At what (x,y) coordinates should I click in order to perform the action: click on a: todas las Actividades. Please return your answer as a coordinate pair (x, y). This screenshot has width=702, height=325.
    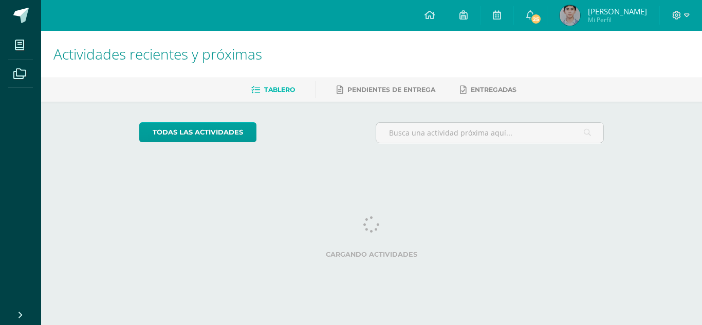
    Looking at the image, I should click on (198, 132).